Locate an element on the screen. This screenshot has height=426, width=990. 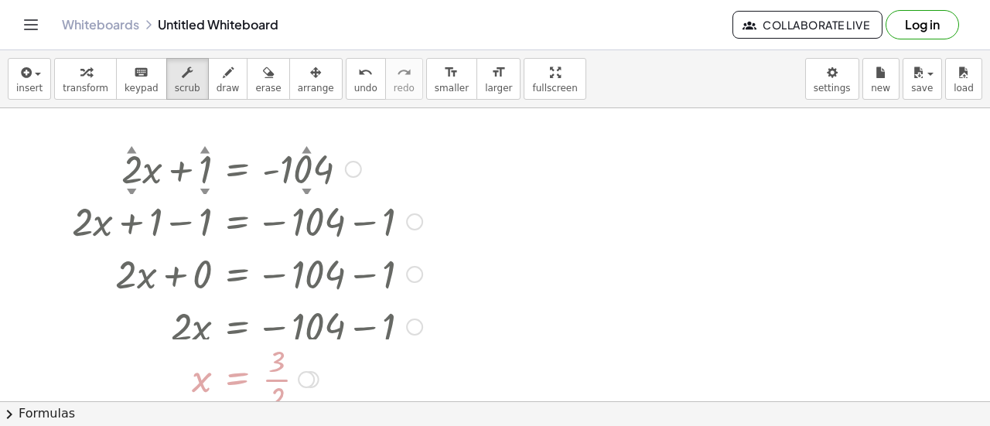
button: undoundo is located at coordinates (366, 79).